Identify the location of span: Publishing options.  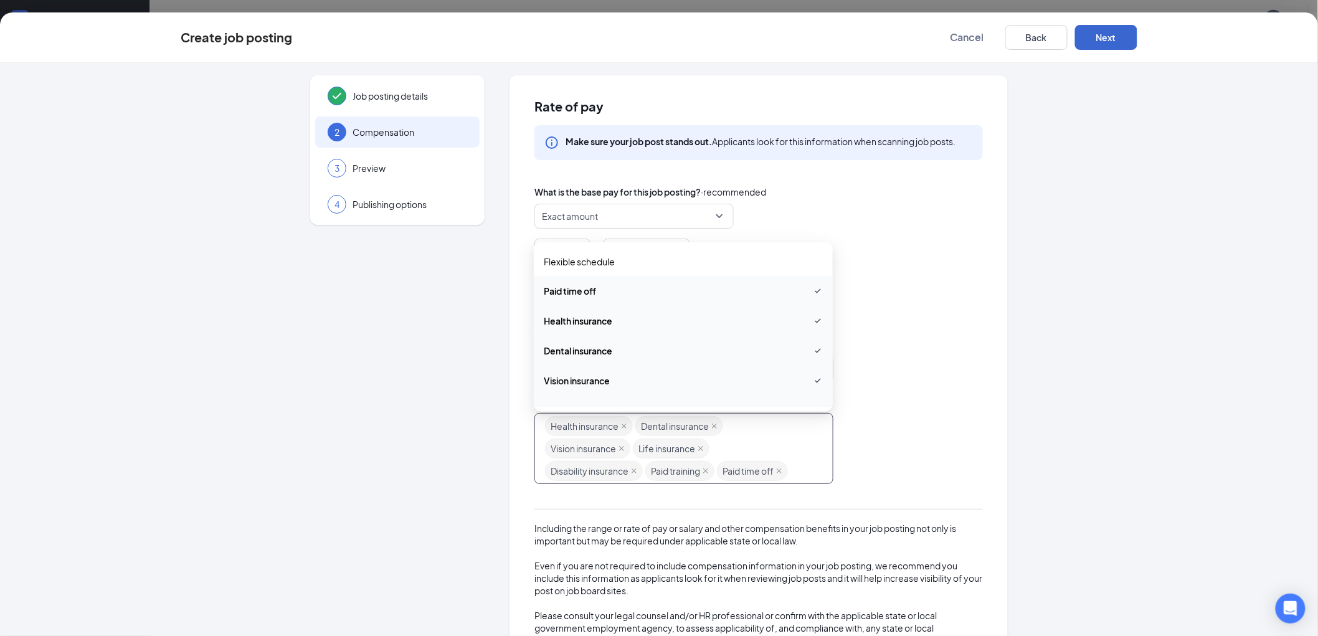
(410, 204).